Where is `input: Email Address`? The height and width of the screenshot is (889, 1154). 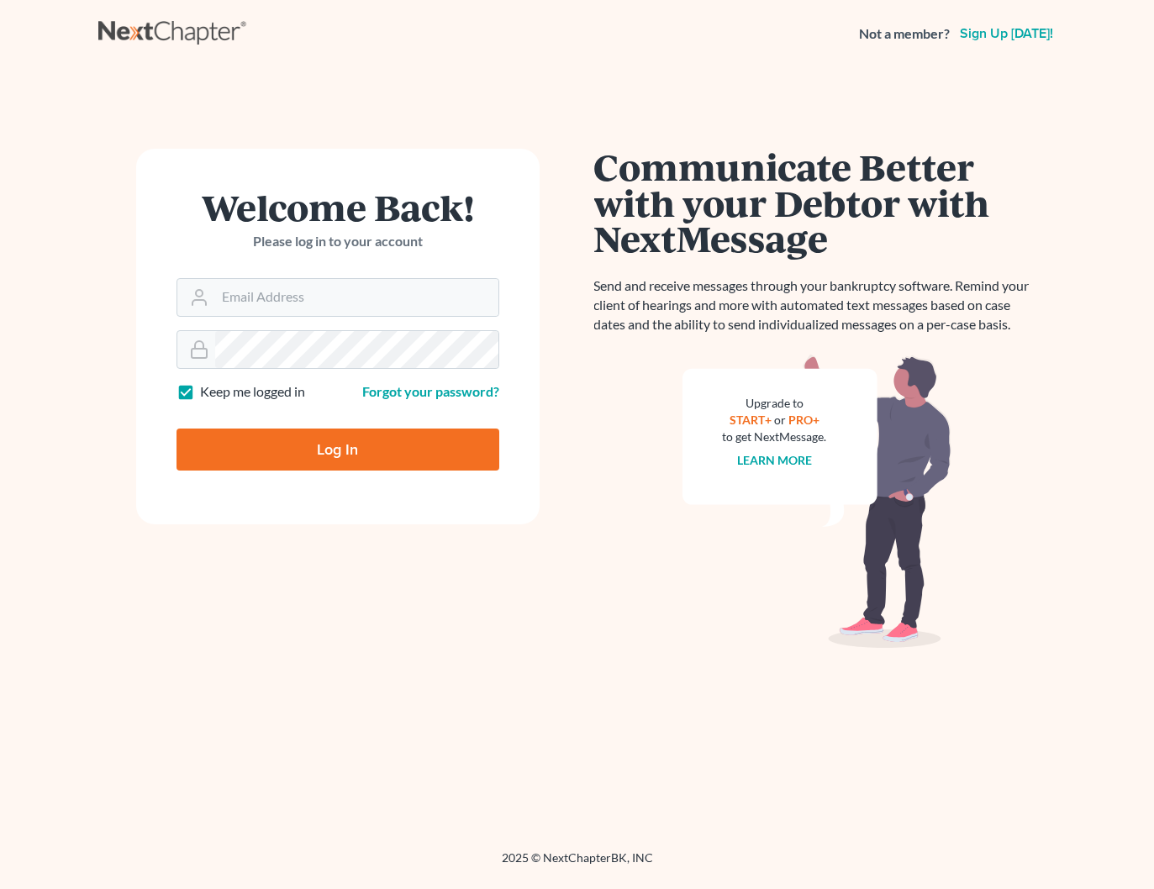
input: Email Address is located at coordinates (356, 297).